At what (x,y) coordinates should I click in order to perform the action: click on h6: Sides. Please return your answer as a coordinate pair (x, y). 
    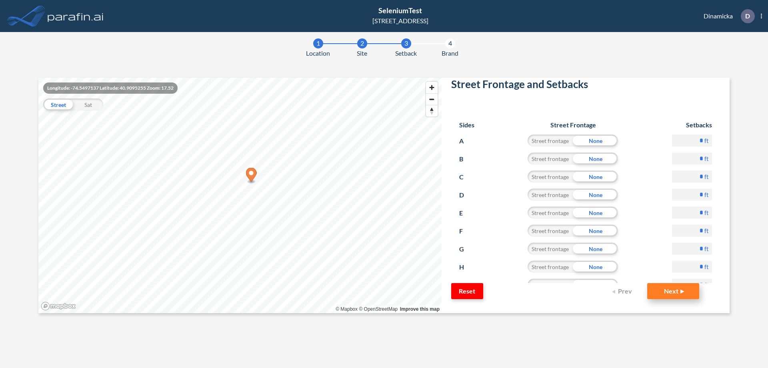
    Looking at the image, I should click on (467, 124).